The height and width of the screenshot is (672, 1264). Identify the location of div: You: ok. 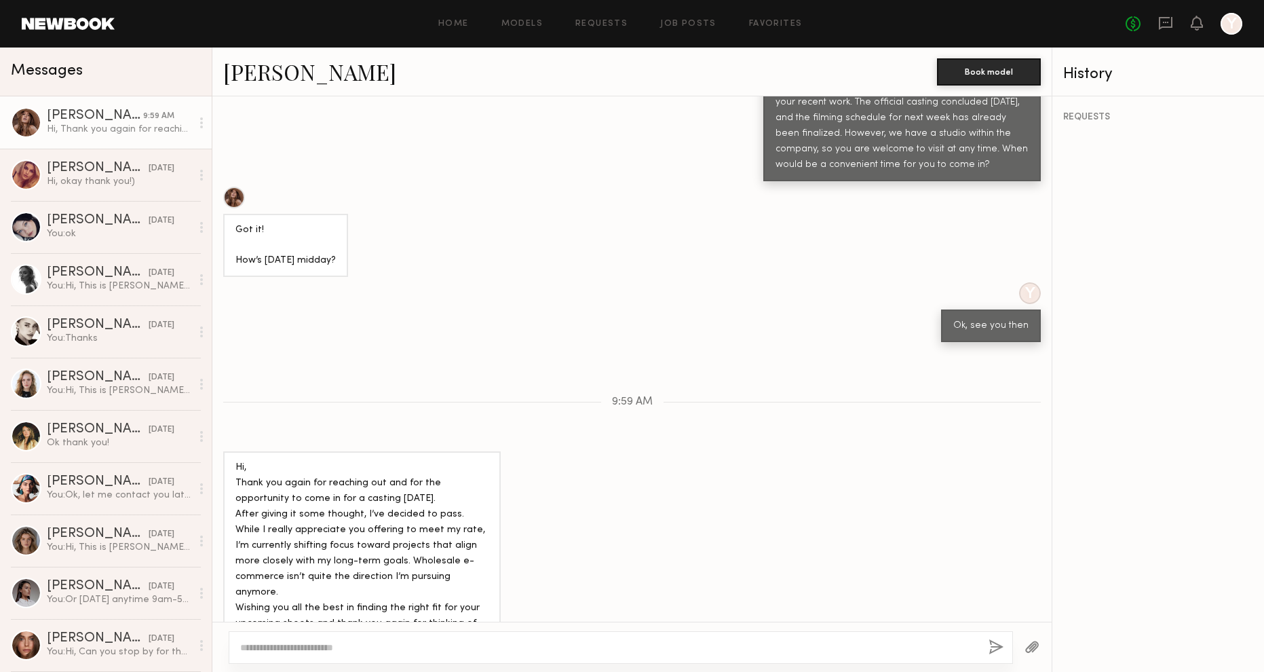
(119, 233).